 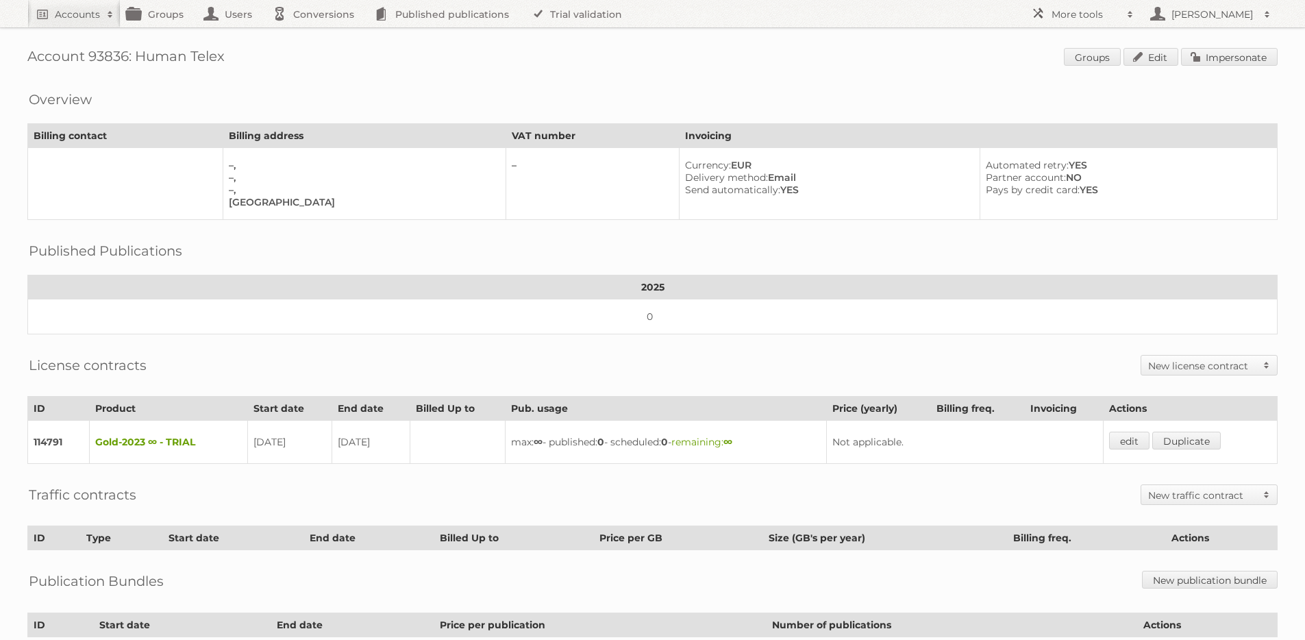 What do you see at coordinates (1025, 177) in the screenshot?
I see `span: Partner account:` at bounding box center [1025, 177].